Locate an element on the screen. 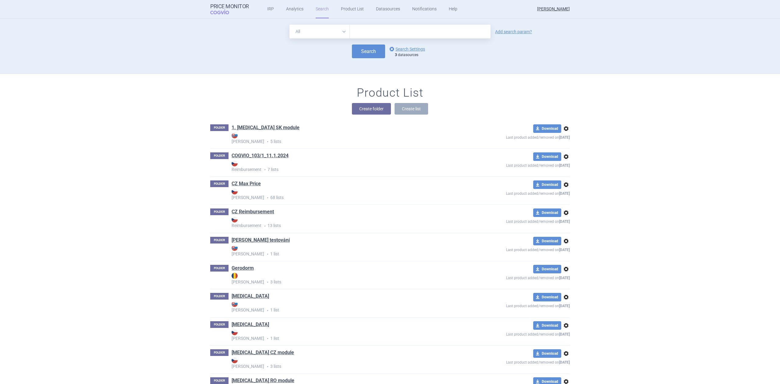 This screenshot has width=780, height=384. h1: CZ Reimbursement is located at coordinates (252, 212).